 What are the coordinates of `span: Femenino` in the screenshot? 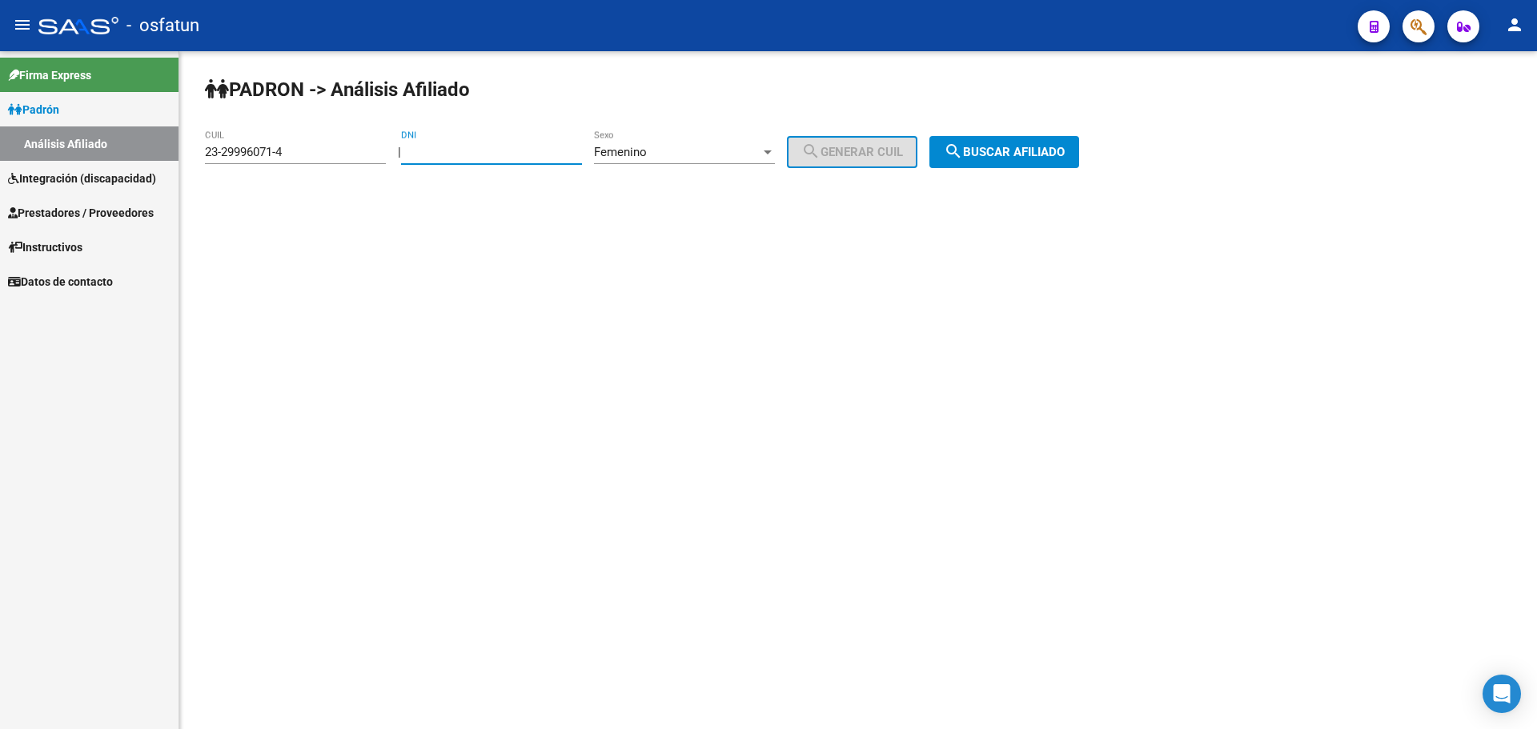 It's located at (621, 152).